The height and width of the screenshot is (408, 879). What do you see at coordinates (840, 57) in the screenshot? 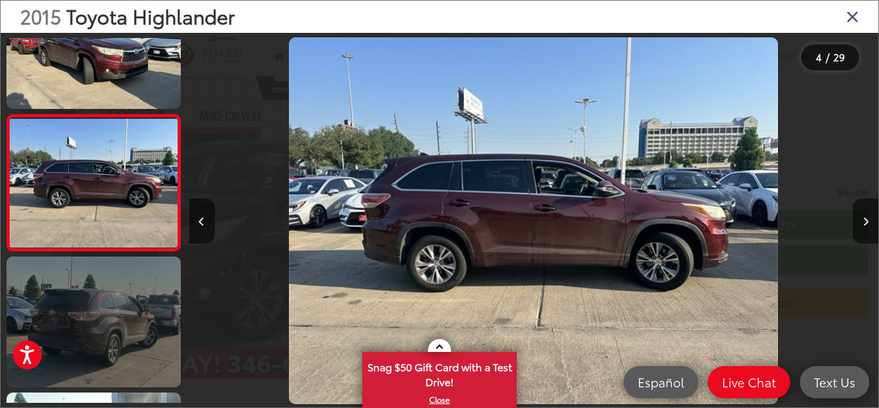
I see `span: 29` at bounding box center [840, 57].